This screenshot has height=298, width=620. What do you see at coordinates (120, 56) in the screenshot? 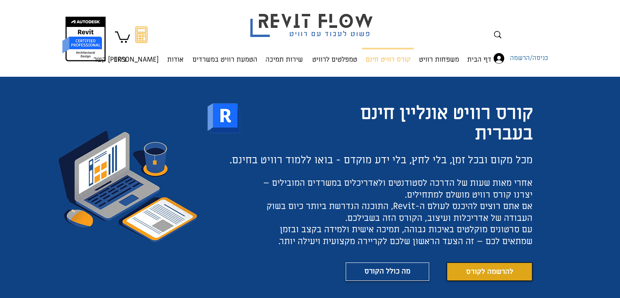
I see `a: בלוג` at bounding box center [120, 56].